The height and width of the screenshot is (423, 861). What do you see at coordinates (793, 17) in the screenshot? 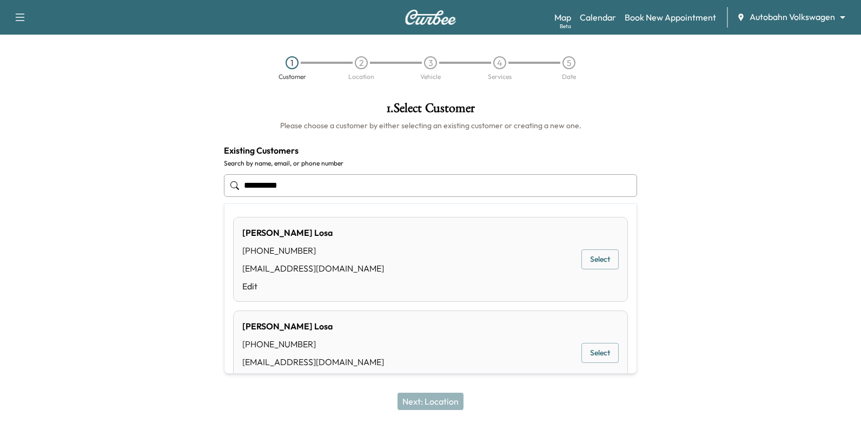
I see `span: Autobahn Volkswagen` at bounding box center [793, 17].